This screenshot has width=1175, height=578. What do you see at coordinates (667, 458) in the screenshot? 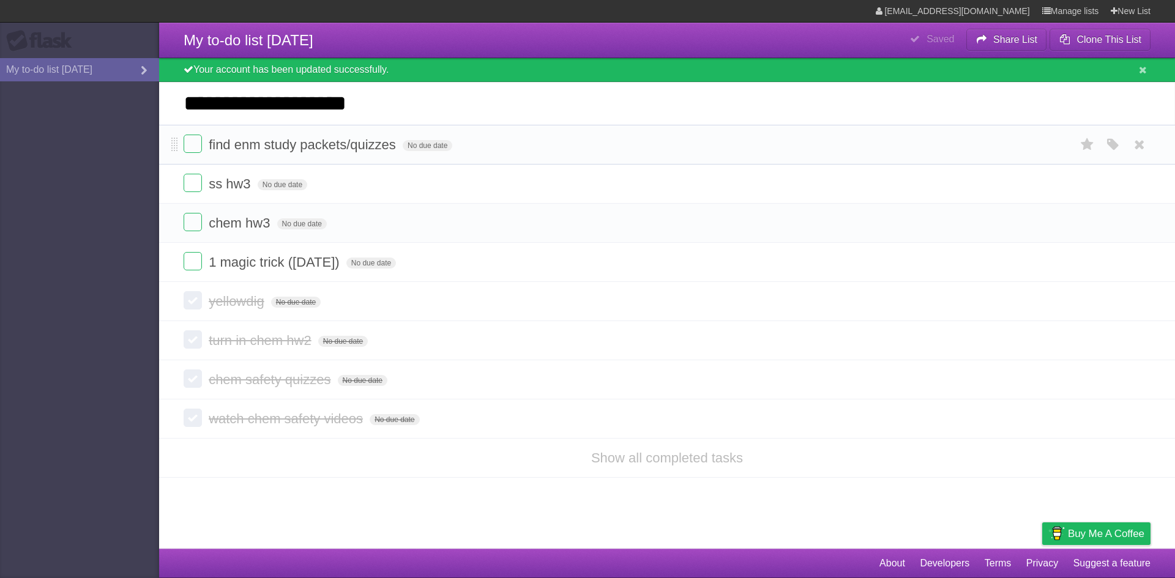
I see `a: Show all completed tasks` at bounding box center [667, 458].